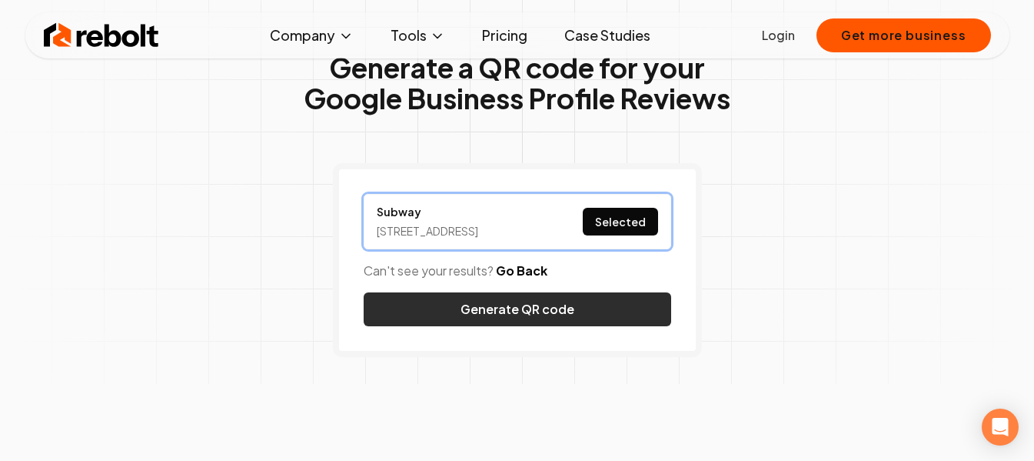  I want to click on div: Open Intercom Messenger, so click(1000, 427).